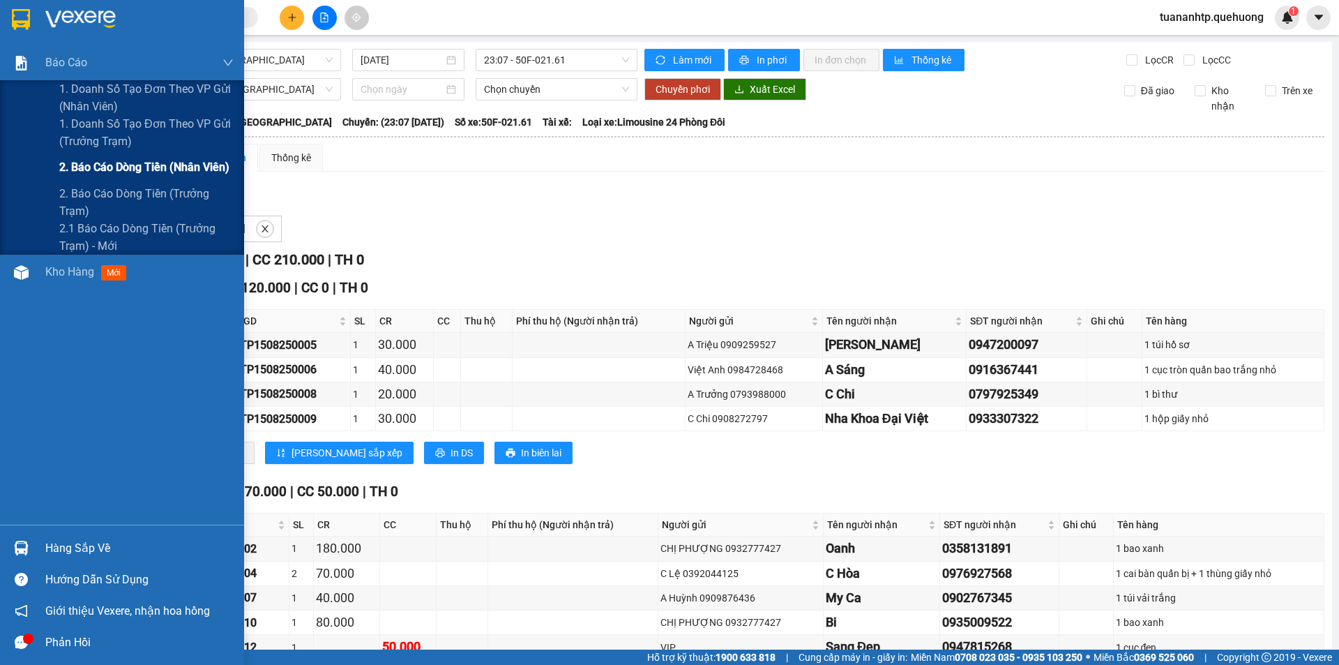  Describe the element at coordinates (1158, 60) in the screenshot. I see `span: Lọc CR` at that location.